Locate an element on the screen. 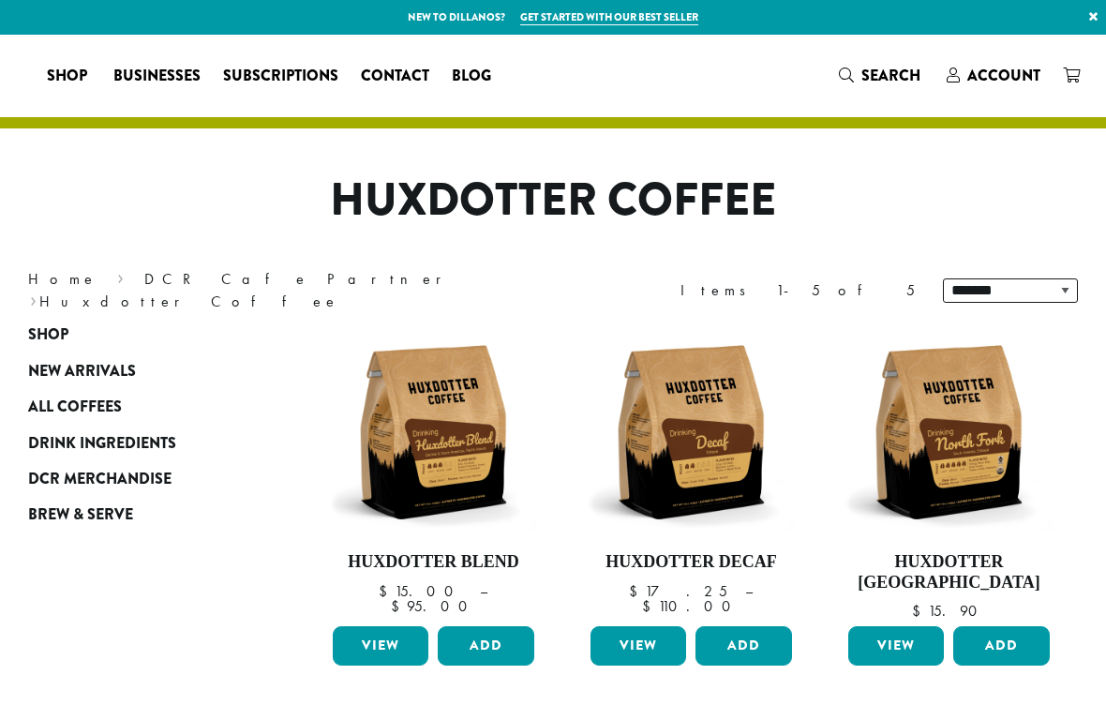 The width and height of the screenshot is (1106, 705). h1: Huxdotter Coffee is located at coordinates (553, 201).